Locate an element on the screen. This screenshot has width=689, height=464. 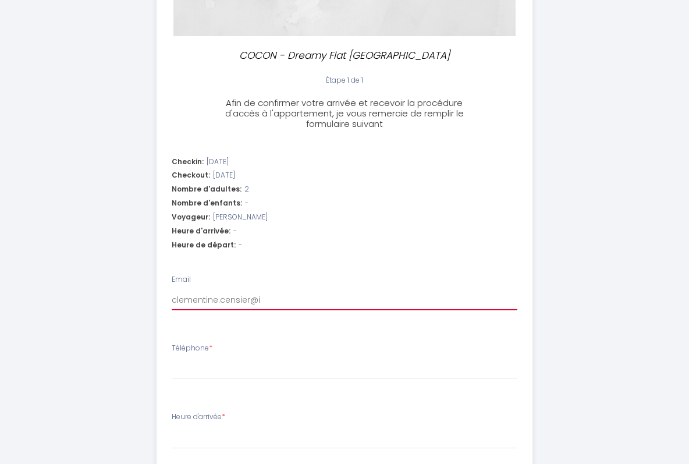
span: Checkin: is located at coordinates (187, 162).